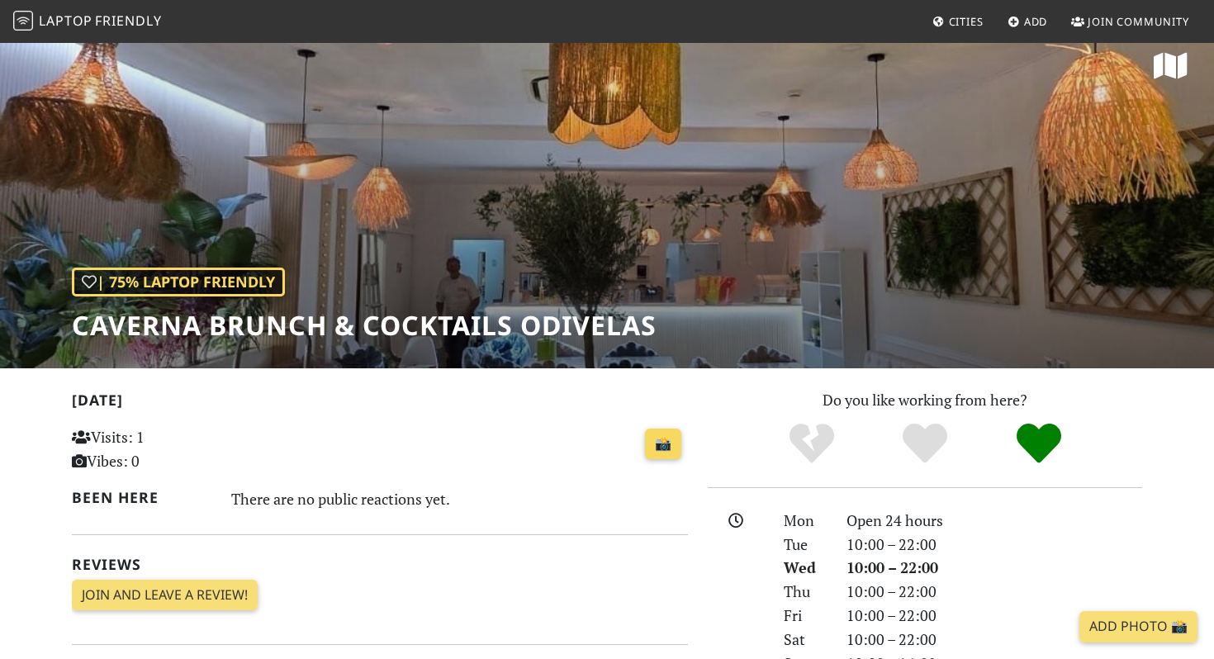  I want to click on h1: Caverna Brunch & Cocktails Odivelas, so click(364, 325).